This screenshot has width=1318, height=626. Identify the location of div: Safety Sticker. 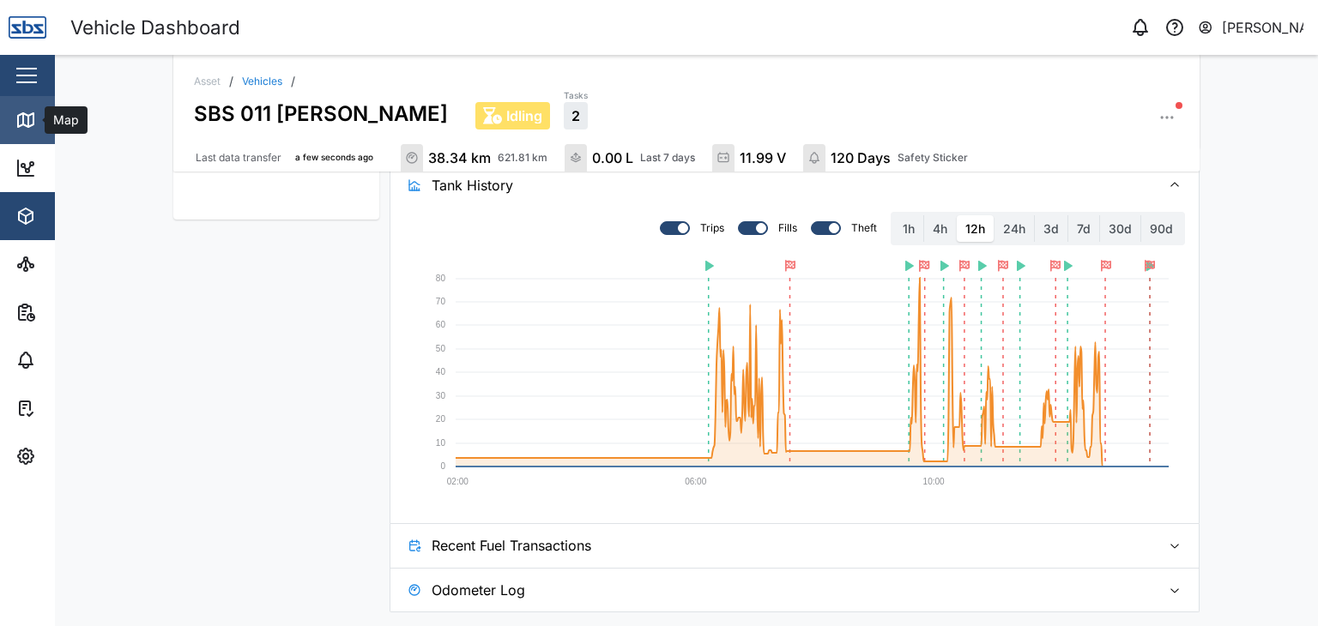
(933, 158).